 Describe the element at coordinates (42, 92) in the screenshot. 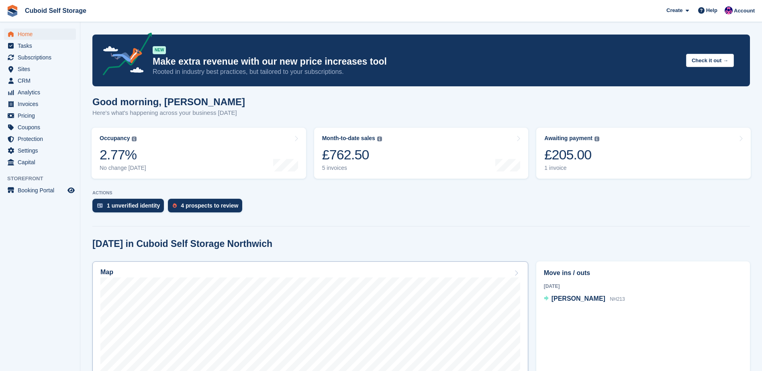

I see `span: Analytics` at that location.